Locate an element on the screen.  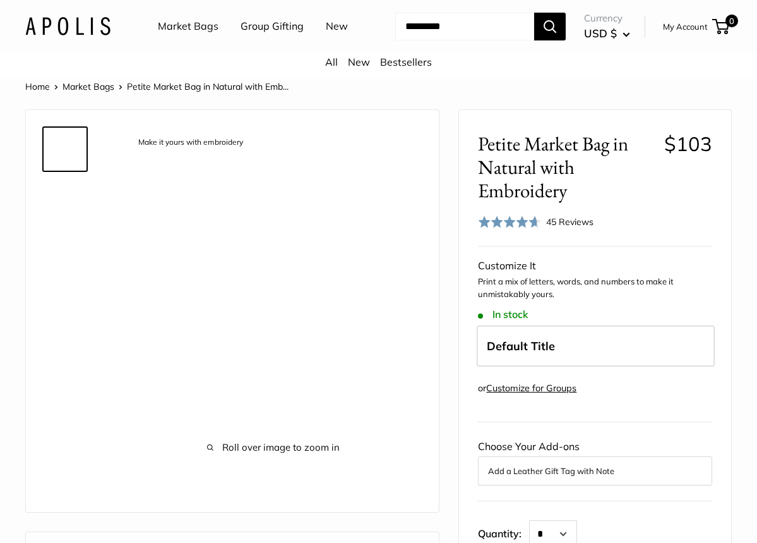
span: 45 Reviews is located at coordinates (570, 222).